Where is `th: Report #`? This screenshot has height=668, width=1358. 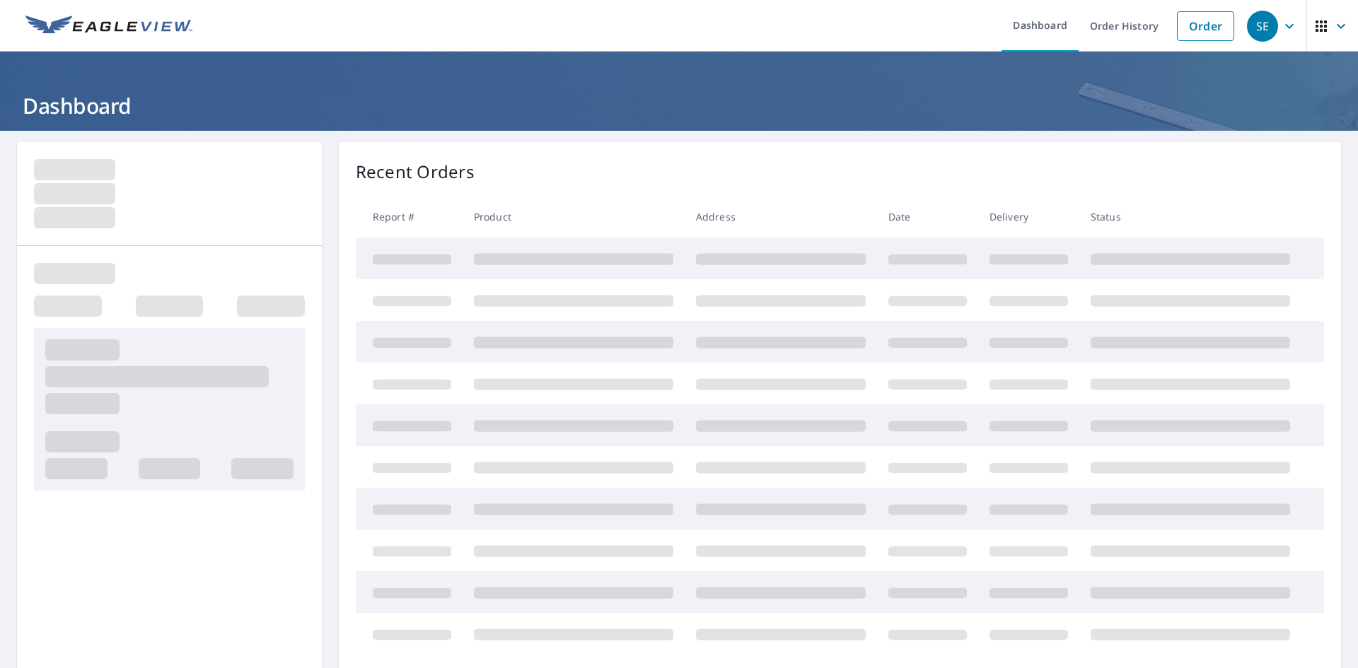 th: Report # is located at coordinates (409, 216).